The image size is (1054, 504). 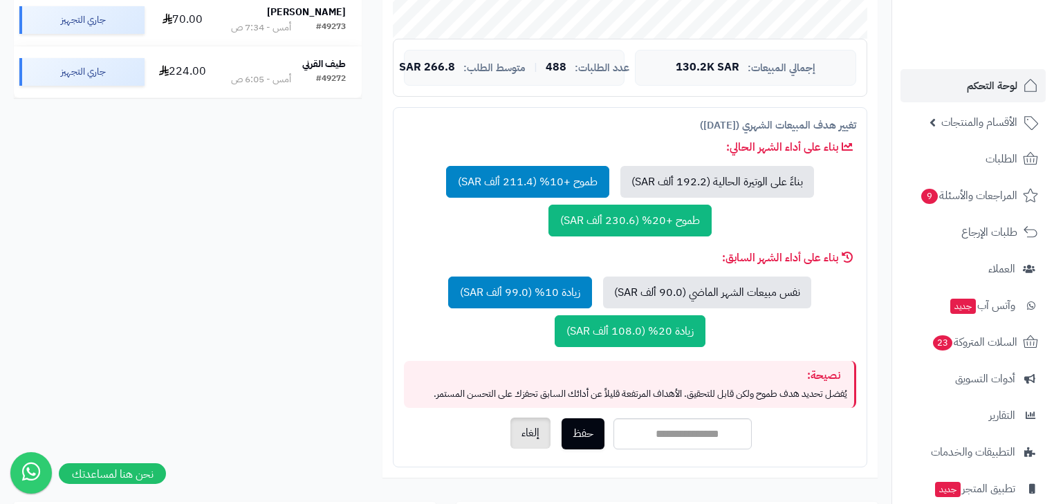 I want to click on span: الأقسام والمنتجات, so click(x=979, y=122).